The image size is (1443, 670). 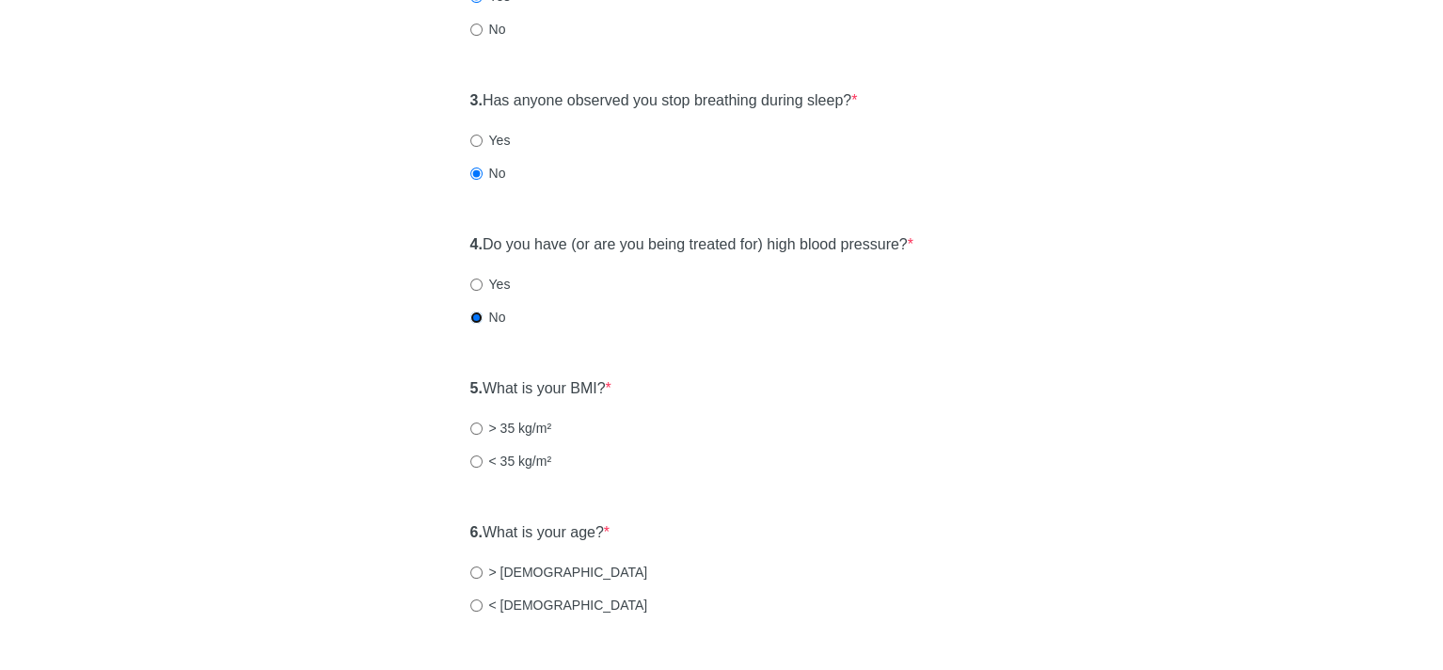 I want to click on strong: 4., so click(x=476, y=244).